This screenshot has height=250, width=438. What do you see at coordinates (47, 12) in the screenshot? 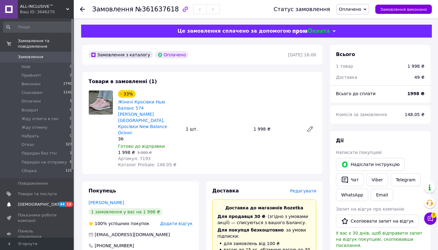
I see `div: Ваш ID: 3646270` at bounding box center [47, 12].